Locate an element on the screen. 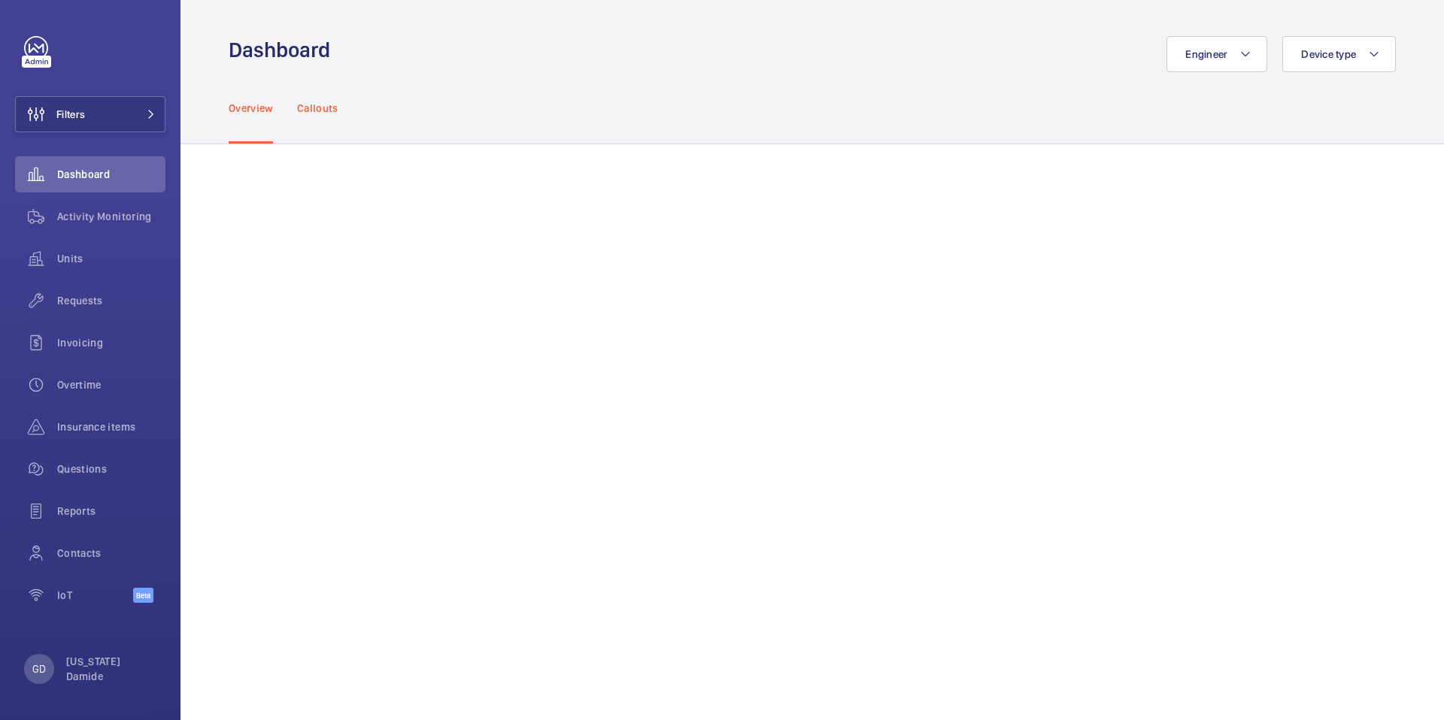  span: Device type is located at coordinates (1328, 54).